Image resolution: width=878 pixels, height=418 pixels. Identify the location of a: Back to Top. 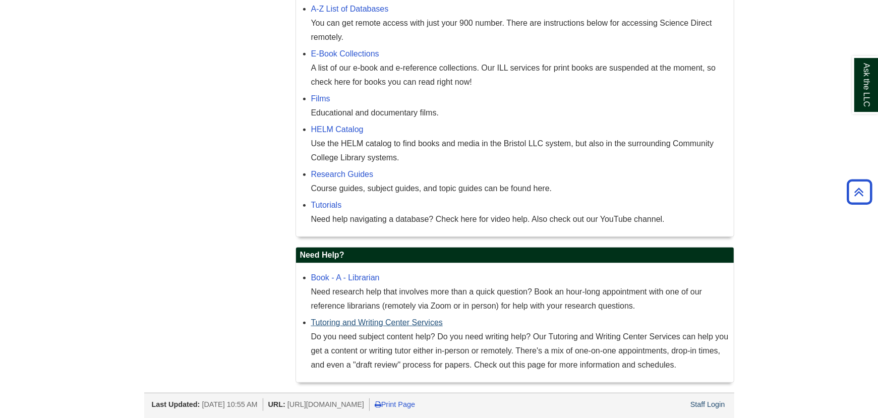
(860, 192).